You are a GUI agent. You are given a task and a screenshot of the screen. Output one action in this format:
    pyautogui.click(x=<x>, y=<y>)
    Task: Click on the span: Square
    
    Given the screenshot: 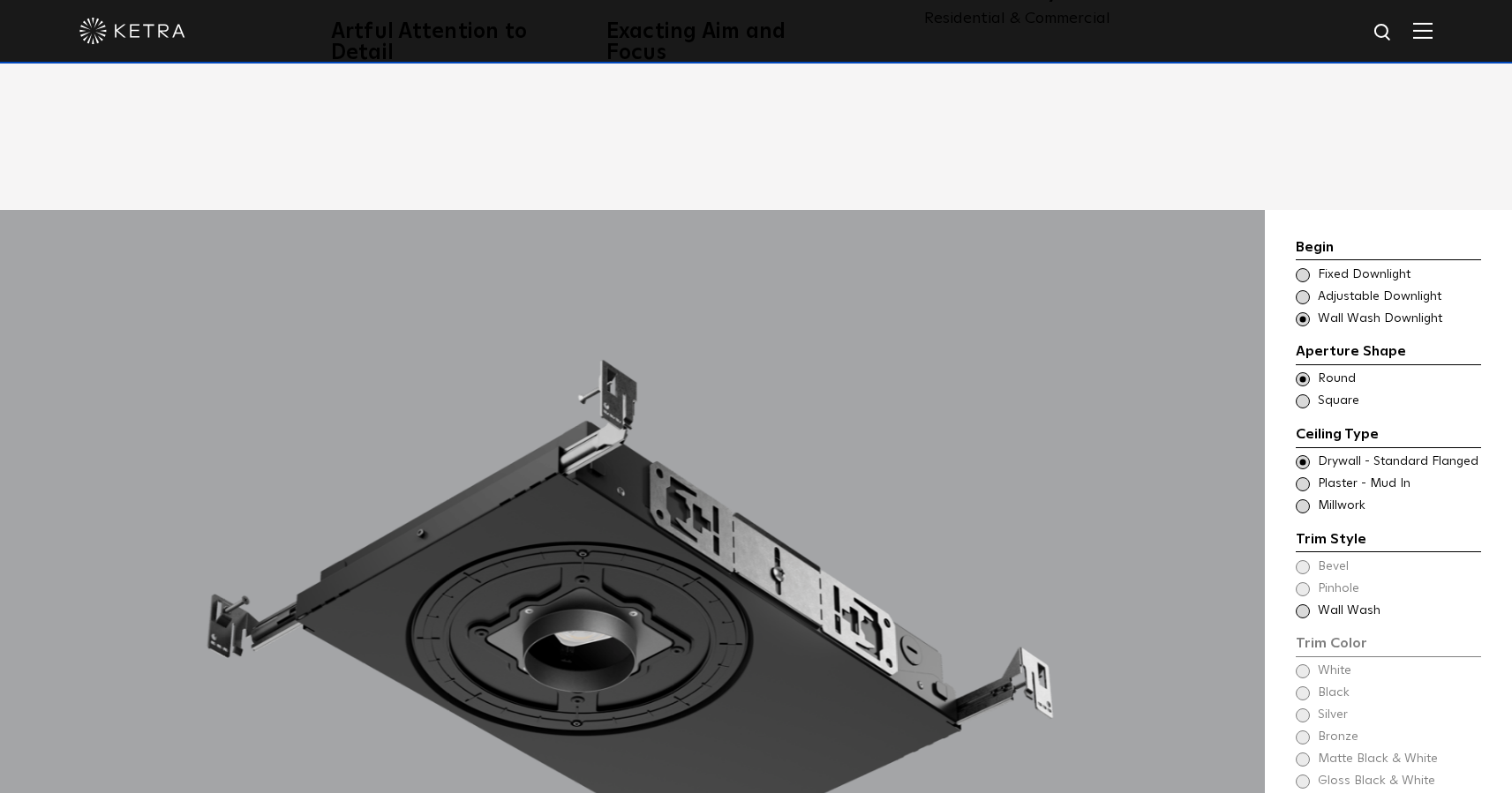 What is the action you would take?
    pyautogui.click(x=1398, y=402)
    